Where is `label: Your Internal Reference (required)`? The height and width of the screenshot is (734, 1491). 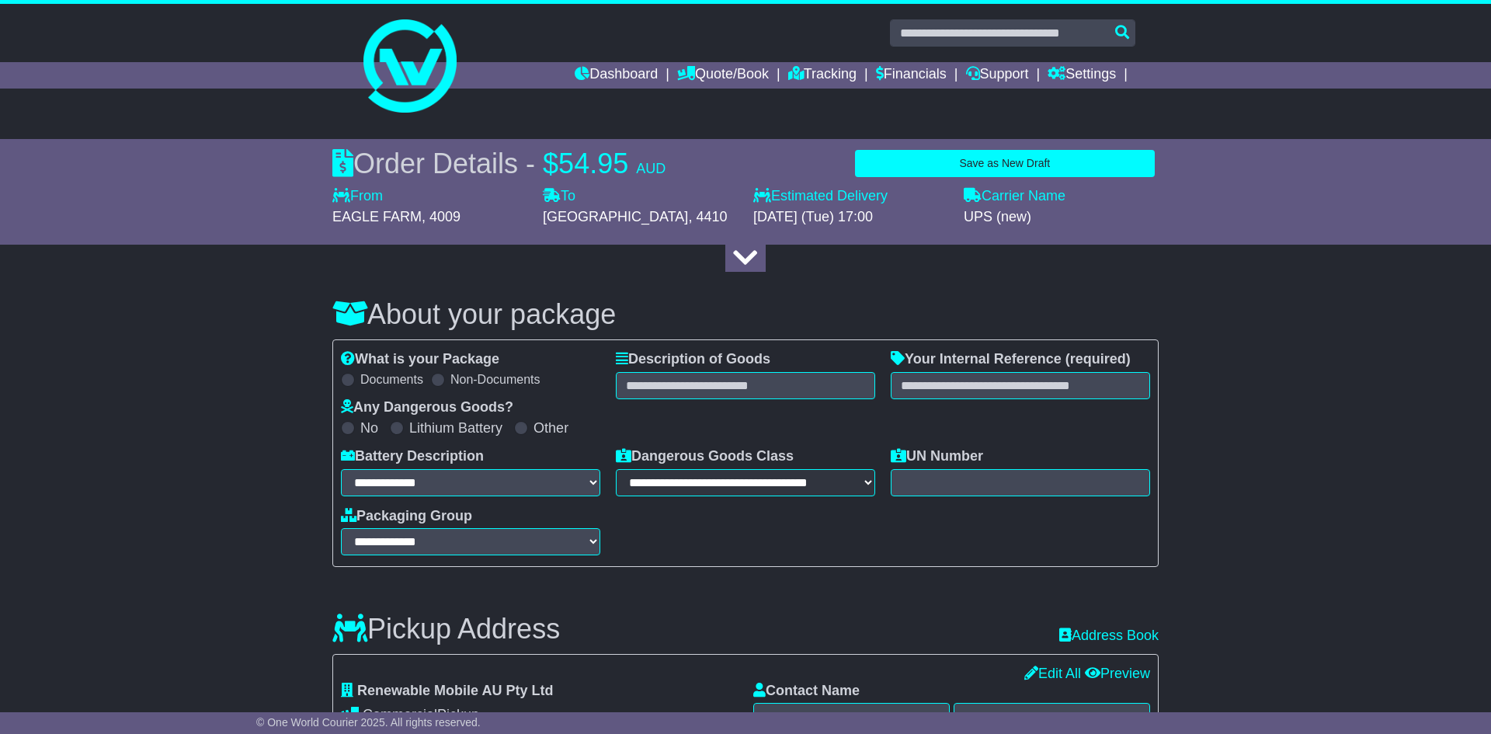
label: Your Internal Reference (required) is located at coordinates (1011, 360).